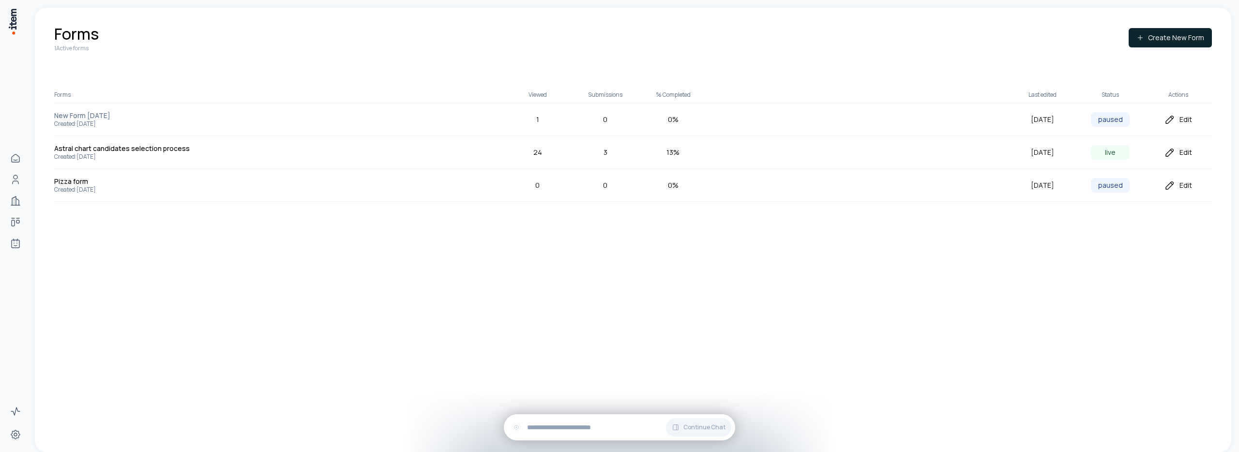 The height and width of the screenshot is (452, 1239). I want to click on div: 1, so click(538, 120).